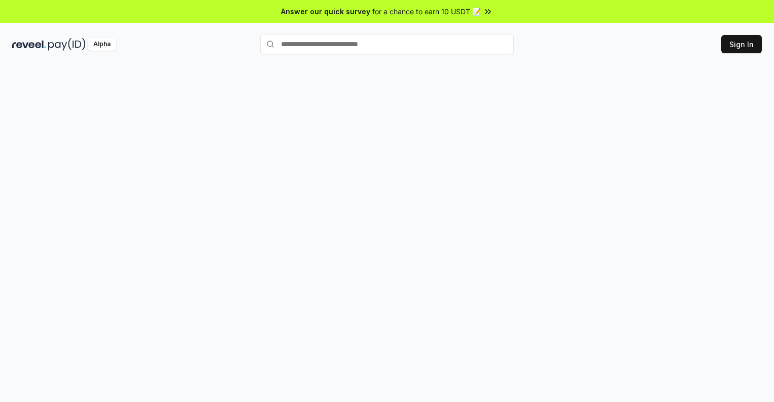 The width and height of the screenshot is (774, 402). What do you see at coordinates (426, 11) in the screenshot?
I see `span: for a chance to earn 10 USDT 📝` at bounding box center [426, 11].